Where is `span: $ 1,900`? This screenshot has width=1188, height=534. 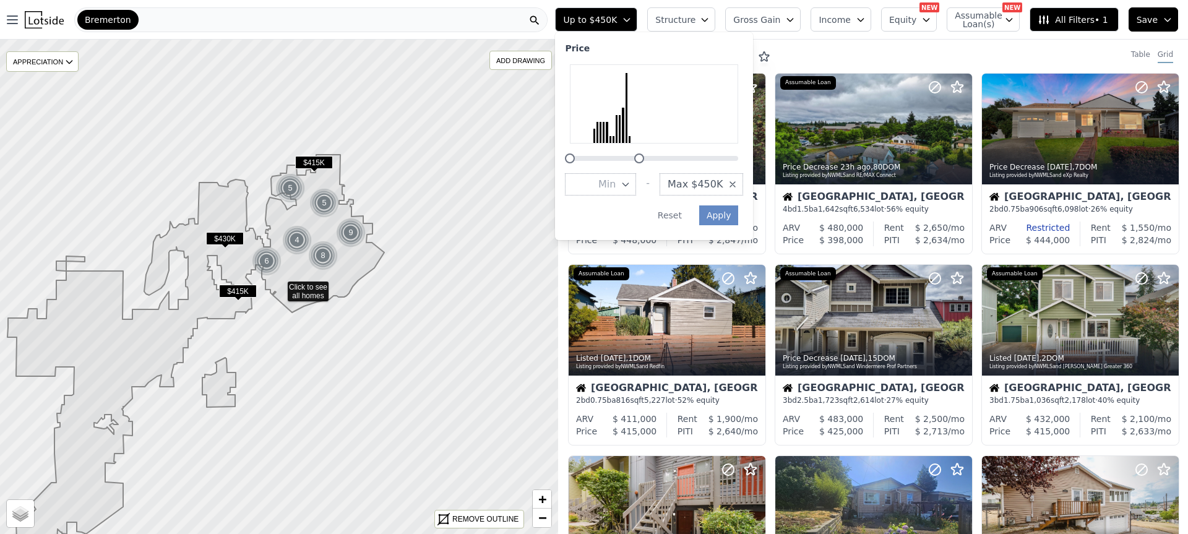 span: $ 1,900 is located at coordinates (725, 419).